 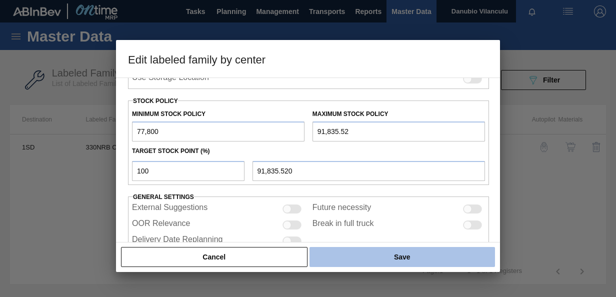 What do you see at coordinates (171, 79) in the screenshot?
I see `label: When enabled, the system will display stocks from different storage locations.` at bounding box center [171, 79].